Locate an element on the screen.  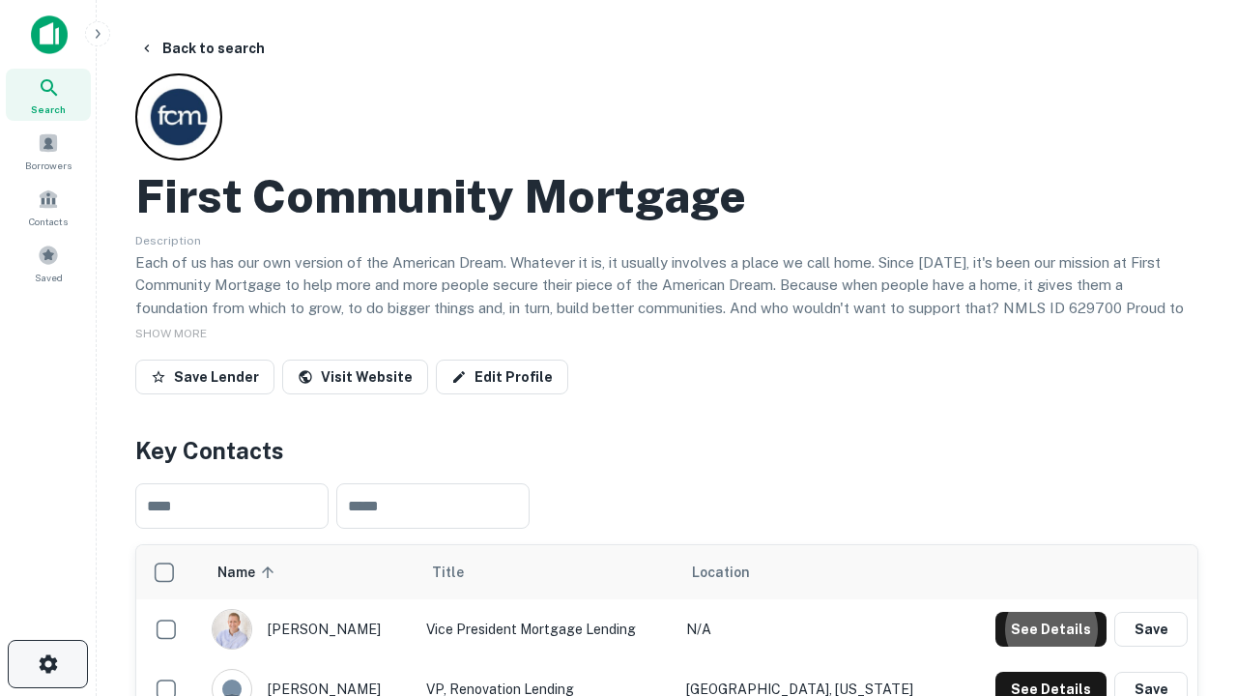
span: Description is located at coordinates (168, 241).